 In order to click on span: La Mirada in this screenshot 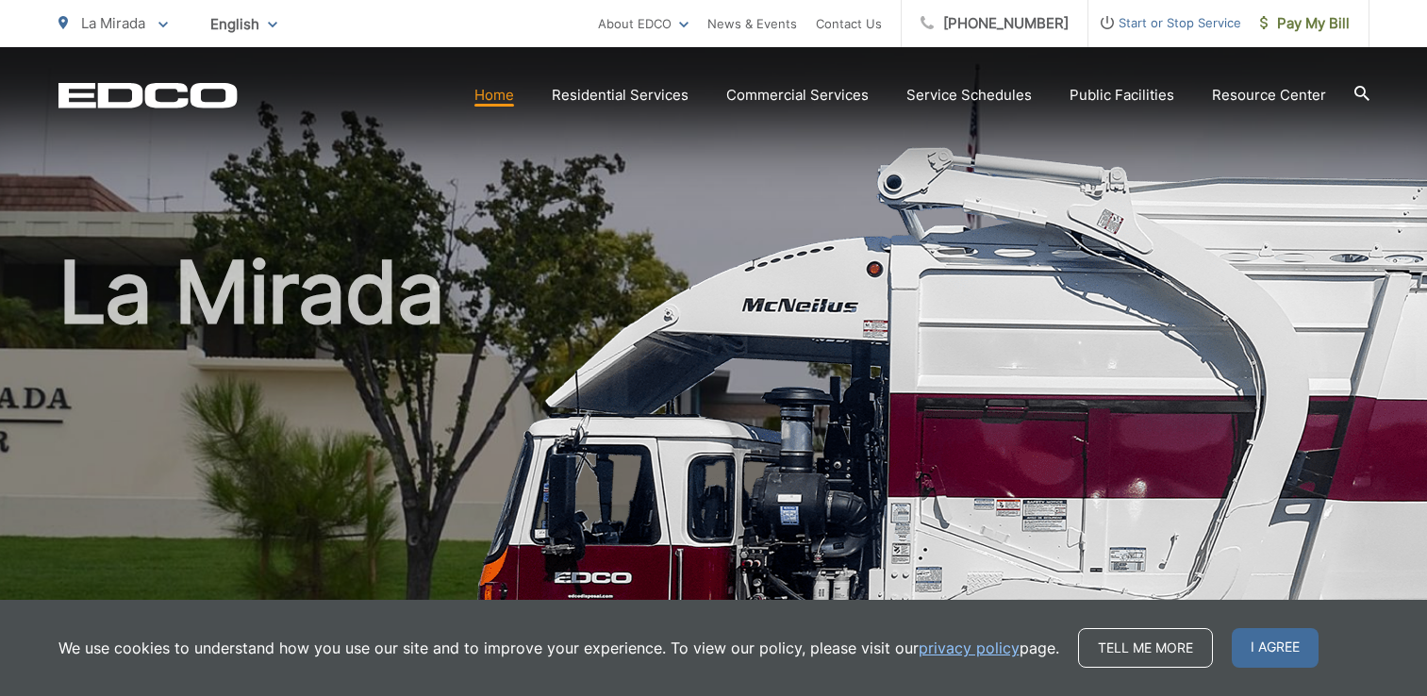, I will do `click(113, 23)`.